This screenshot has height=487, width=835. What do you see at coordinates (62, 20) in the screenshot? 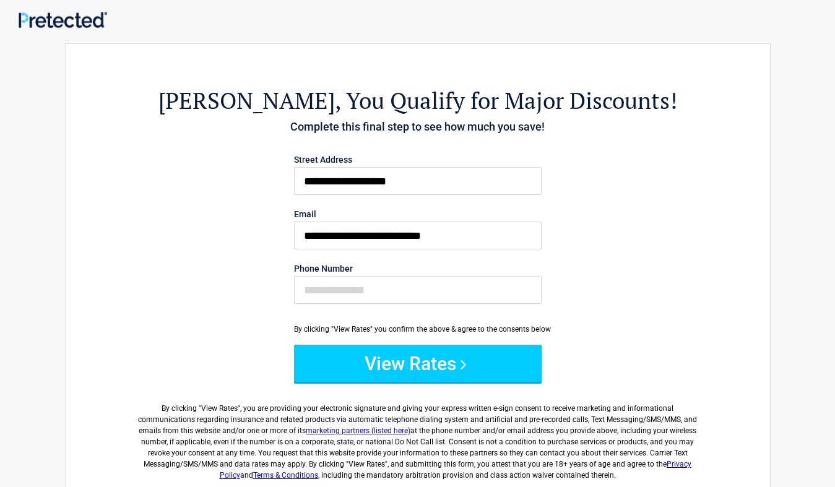
I see `img: Main Logo` at bounding box center [62, 20].